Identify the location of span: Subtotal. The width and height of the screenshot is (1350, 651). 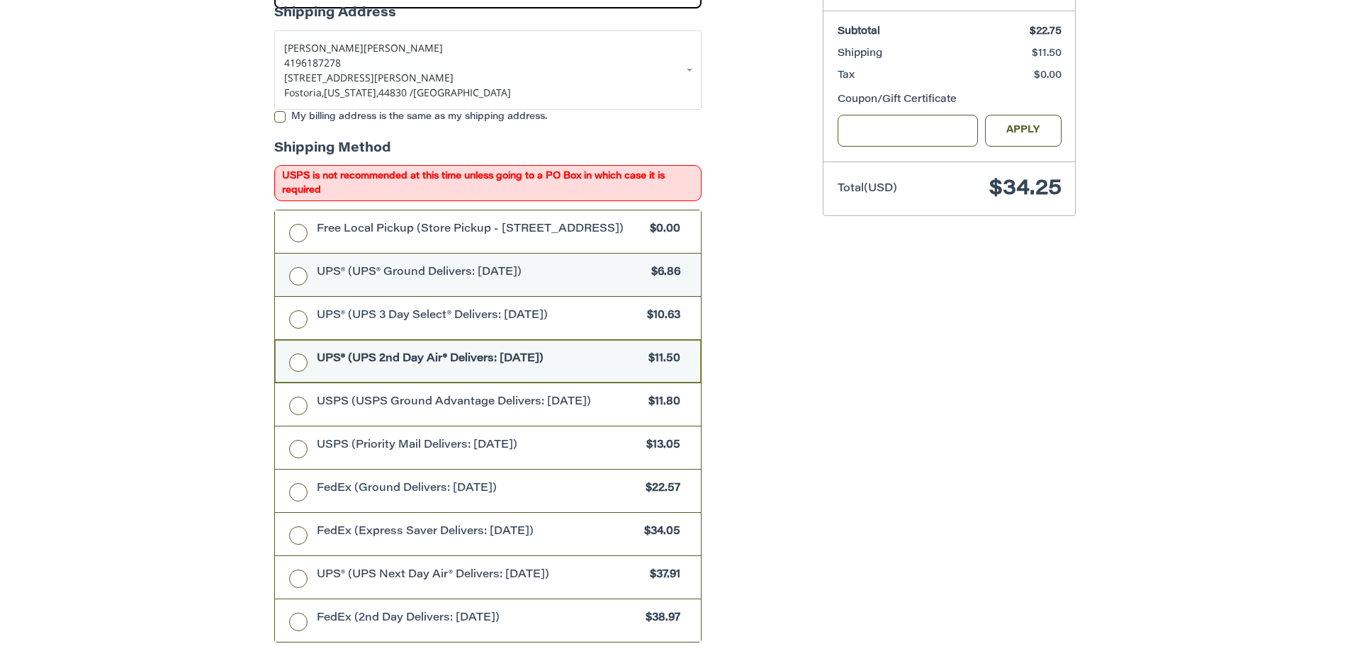
(859, 32).